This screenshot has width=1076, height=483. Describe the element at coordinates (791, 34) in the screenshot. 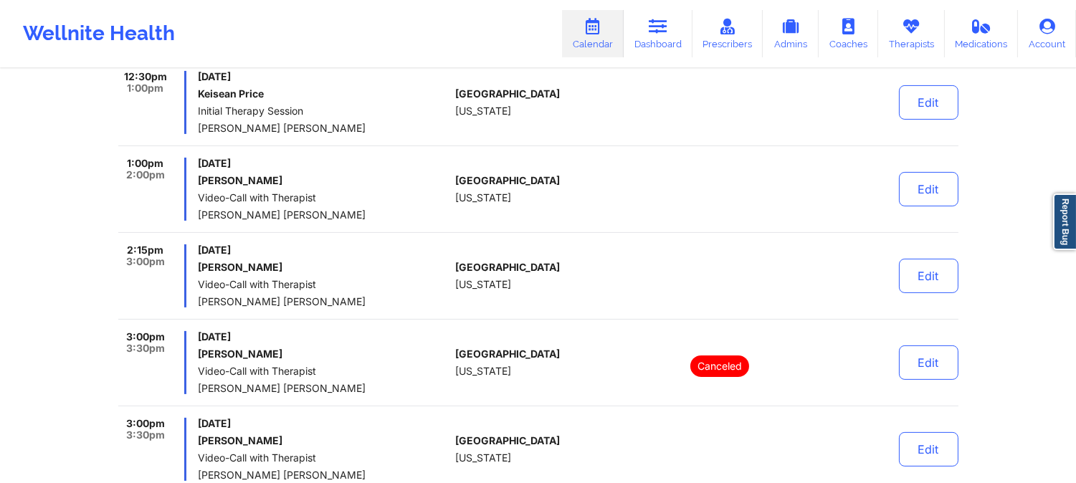

I see `a: Admins` at that location.